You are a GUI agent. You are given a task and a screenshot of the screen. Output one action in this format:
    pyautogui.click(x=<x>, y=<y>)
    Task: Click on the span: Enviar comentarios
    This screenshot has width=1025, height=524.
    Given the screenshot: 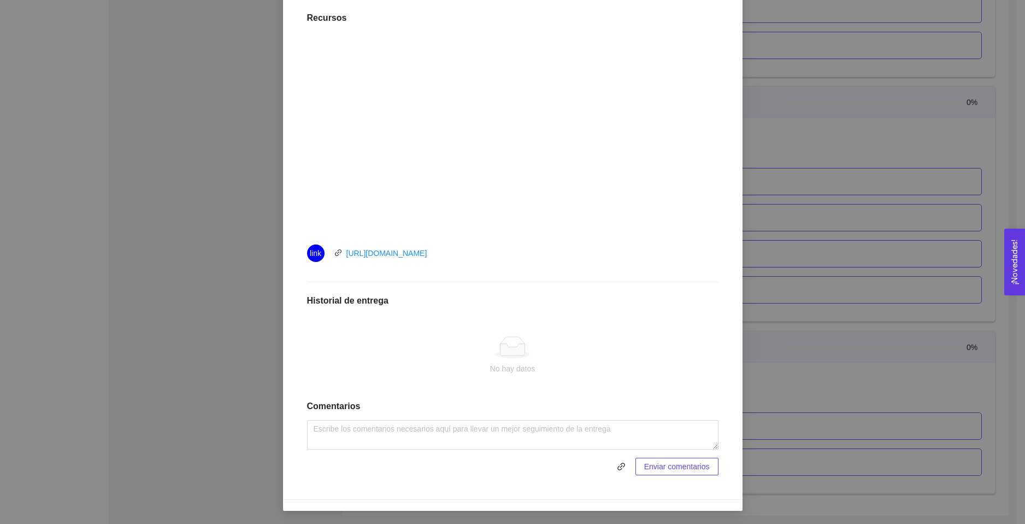 What is the action you would take?
    pyautogui.click(x=677, y=466)
    